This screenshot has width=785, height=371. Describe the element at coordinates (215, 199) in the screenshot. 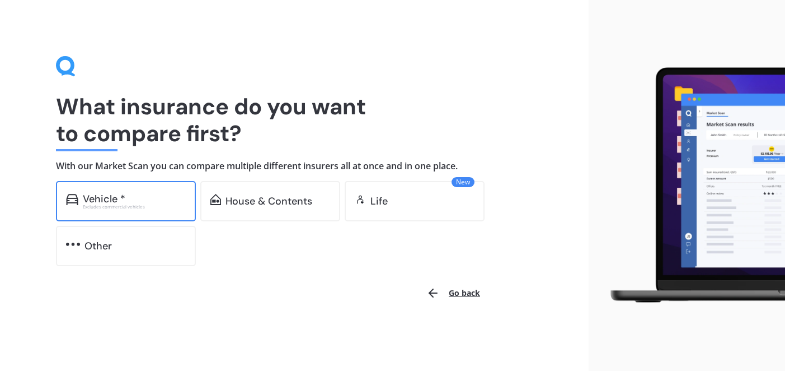

I see `img: home-and-contents.b802091223b8502ef2dd.svg` at that location.